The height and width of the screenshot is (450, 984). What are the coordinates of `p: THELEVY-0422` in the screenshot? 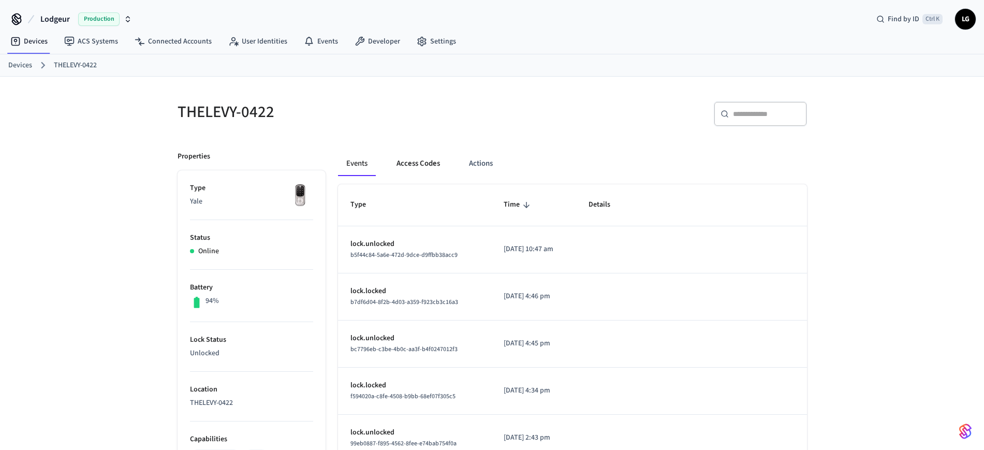 It's located at (252, 403).